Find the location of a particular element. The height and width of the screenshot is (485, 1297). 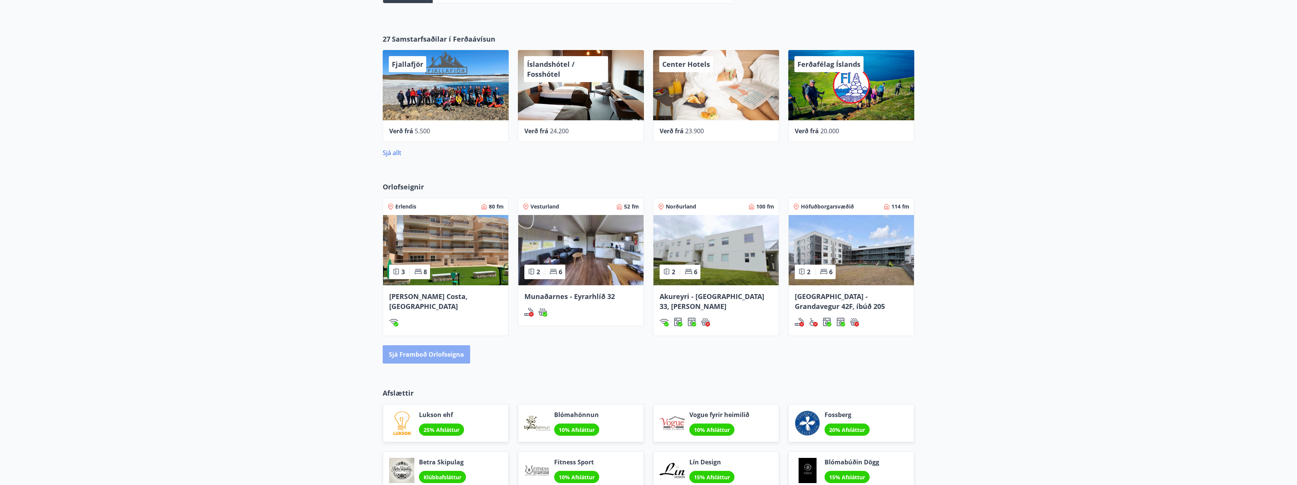

span: Lín Design is located at coordinates (712, 462).